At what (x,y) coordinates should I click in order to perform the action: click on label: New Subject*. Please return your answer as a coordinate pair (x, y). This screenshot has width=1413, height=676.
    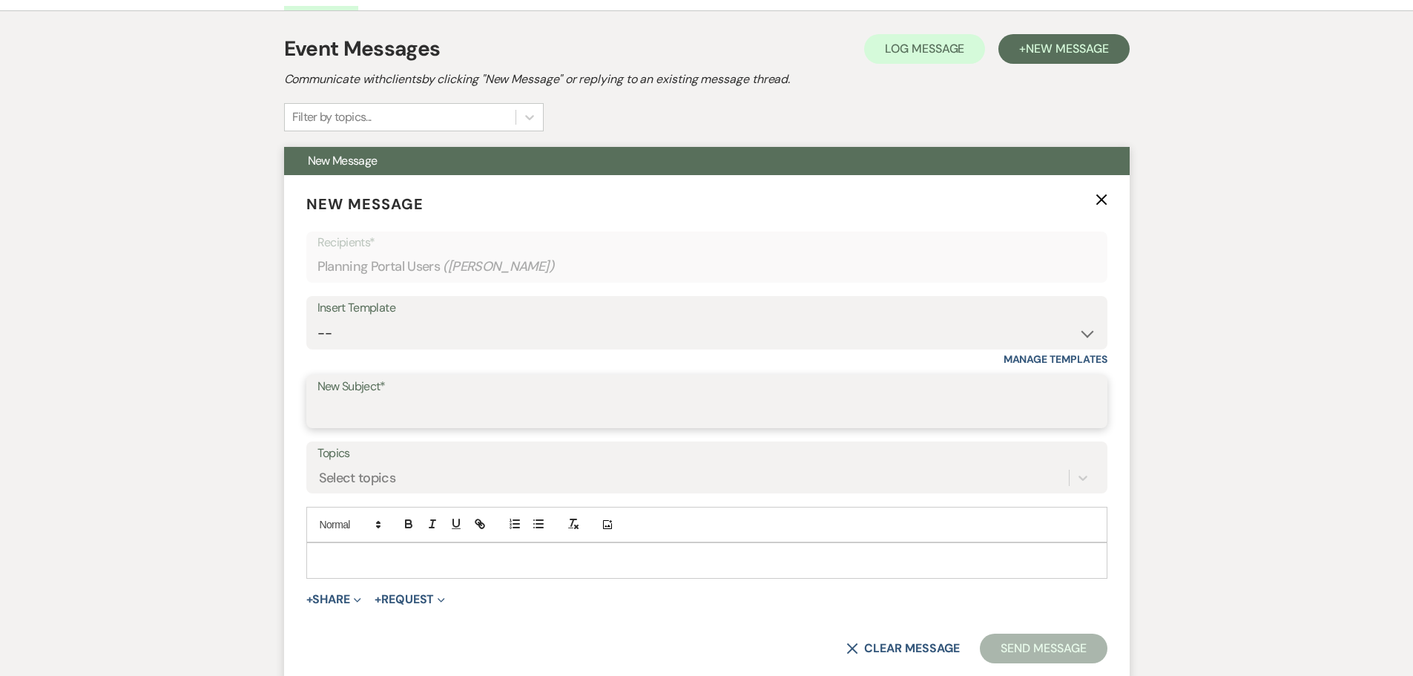
    Looking at the image, I should click on (707, 386).